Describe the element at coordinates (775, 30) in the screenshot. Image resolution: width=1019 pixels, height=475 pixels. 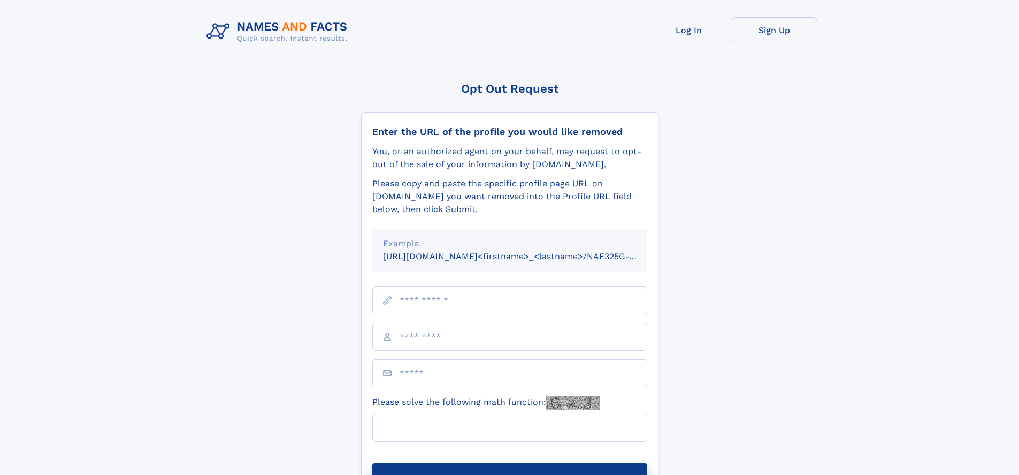
I see `a: Sign Up` at that location.